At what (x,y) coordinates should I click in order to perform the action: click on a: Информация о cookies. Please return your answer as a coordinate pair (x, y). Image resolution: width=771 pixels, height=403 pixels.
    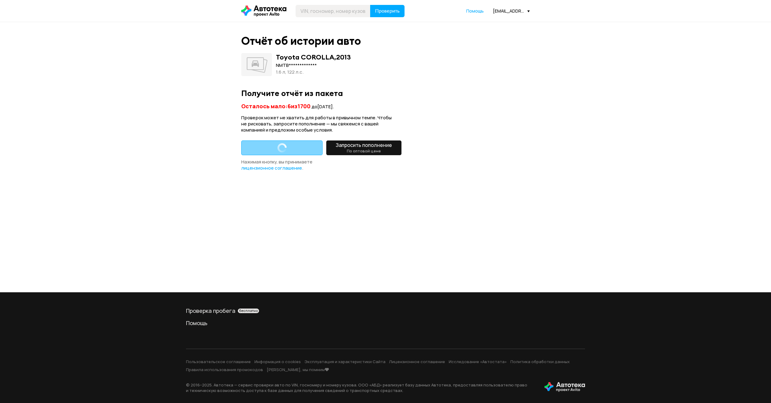
    Looking at the image, I should click on (277, 362).